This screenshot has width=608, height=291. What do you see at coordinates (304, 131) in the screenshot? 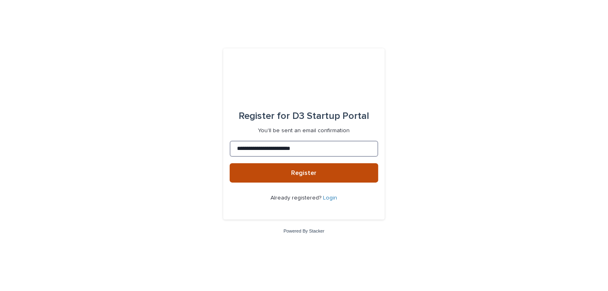
I see `p: You'll be sent an email confirmation` at bounding box center [304, 131].